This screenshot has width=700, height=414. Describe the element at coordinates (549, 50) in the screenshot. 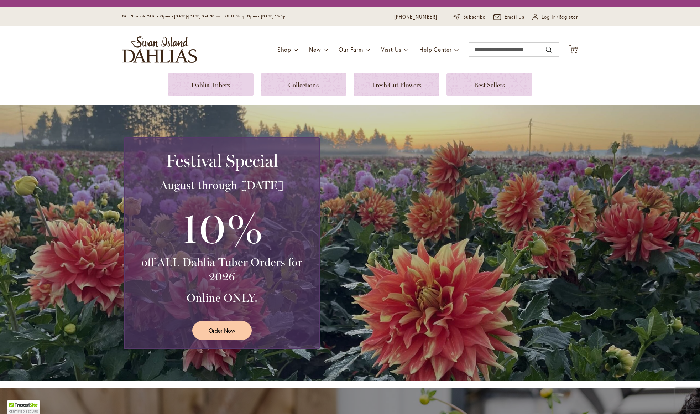

I see `button: Search` at that location.